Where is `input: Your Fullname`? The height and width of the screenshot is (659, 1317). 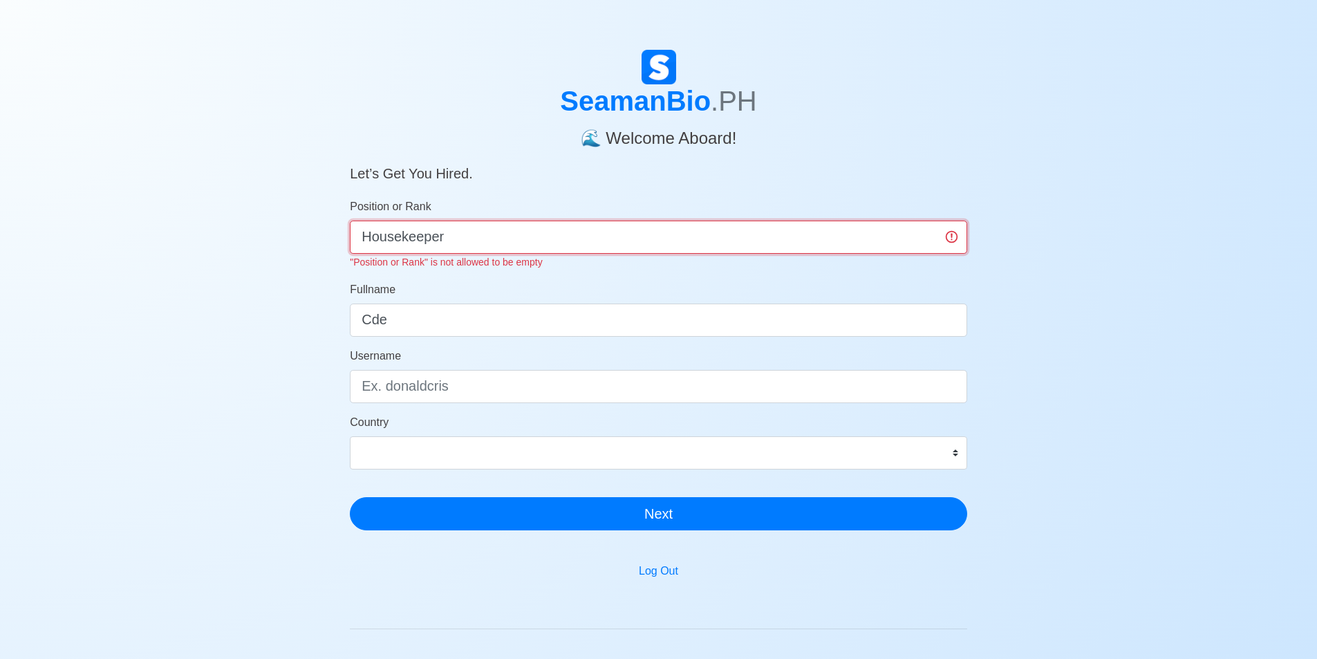
input: Your Fullname is located at coordinates (658, 320).